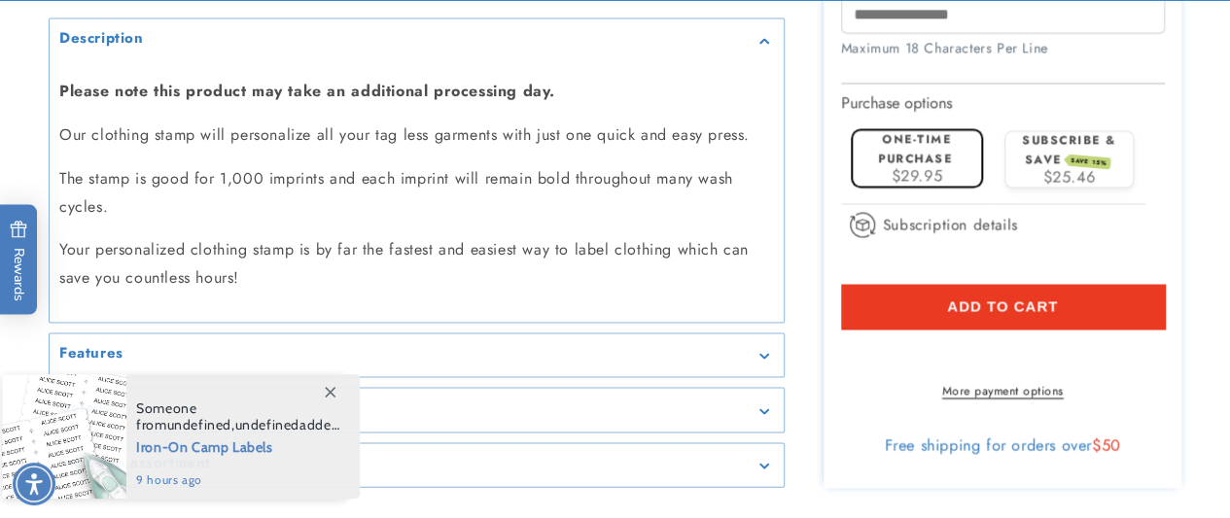 This screenshot has width=1230, height=518. I want to click on p: Our clothing stamp will personalize all your tag less garments with just one quick and easy press., so click(416, 135).